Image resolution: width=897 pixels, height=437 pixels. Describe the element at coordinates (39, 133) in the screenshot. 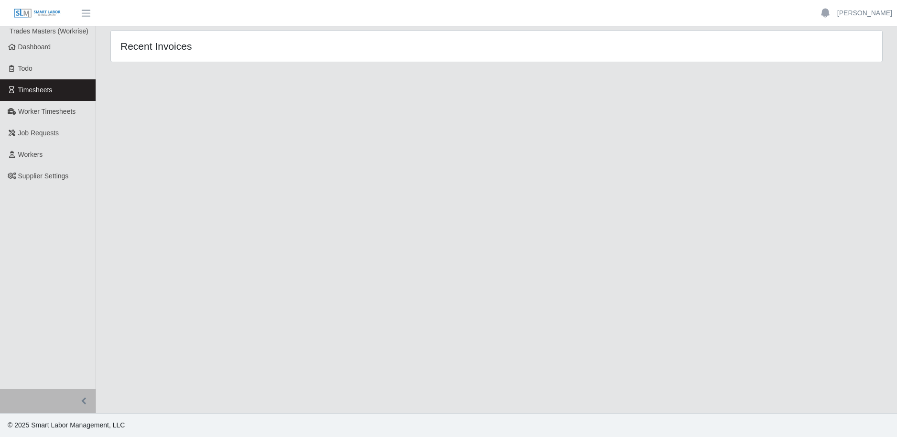

I see `span: Job Requests` at that location.